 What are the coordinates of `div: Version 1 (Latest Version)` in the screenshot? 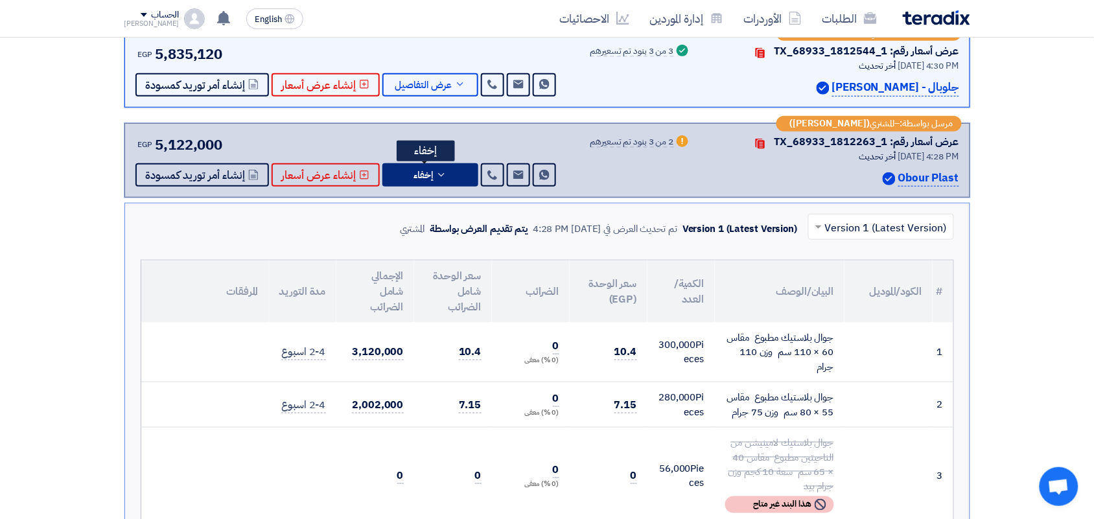 It's located at (739, 229).